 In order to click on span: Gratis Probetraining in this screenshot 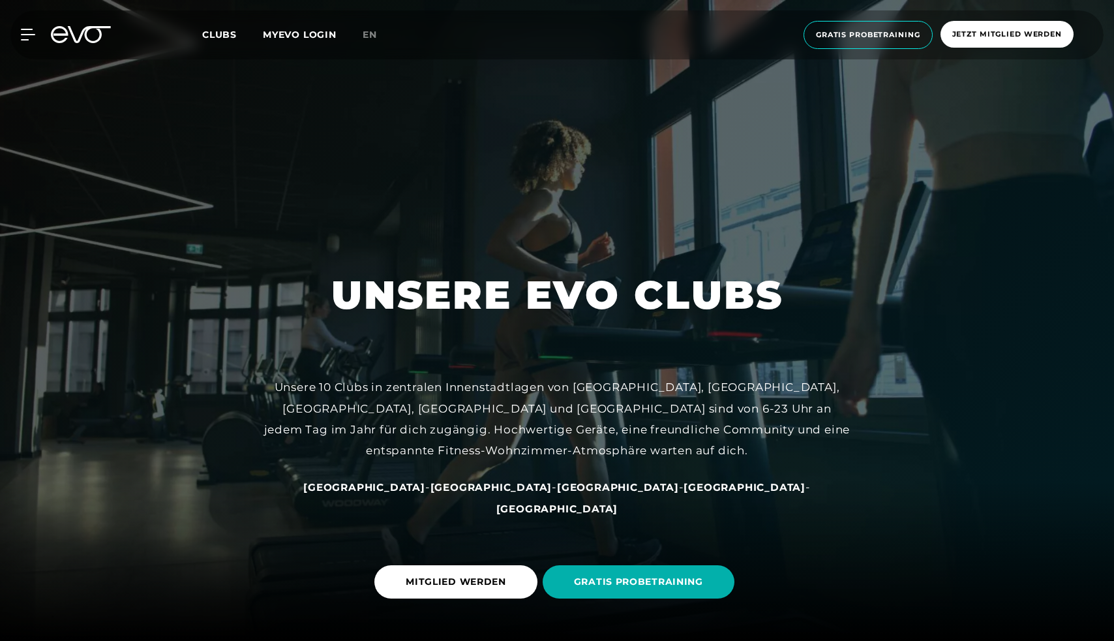, I will do `click(868, 35)`.